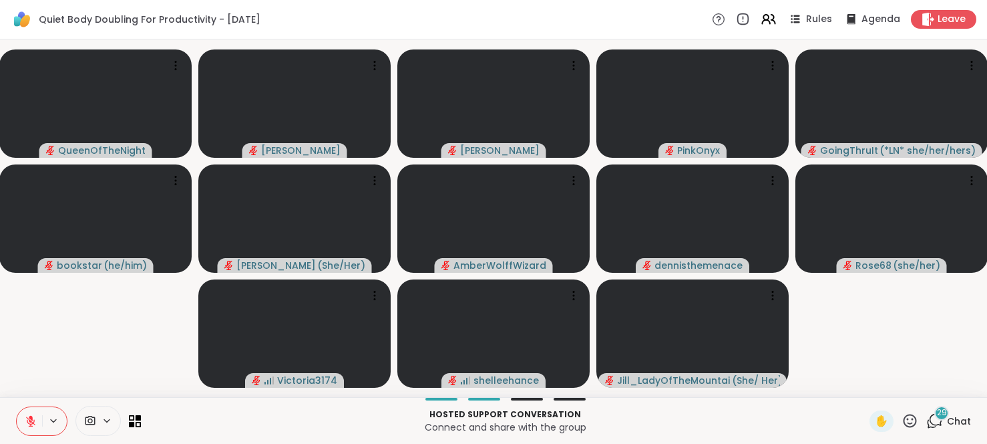 Image resolution: width=987 pixels, height=444 pixels. What do you see at coordinates (699, 265) in the screenshot?
I see `span: dennisthemenace` at bounding box center [699, 265].